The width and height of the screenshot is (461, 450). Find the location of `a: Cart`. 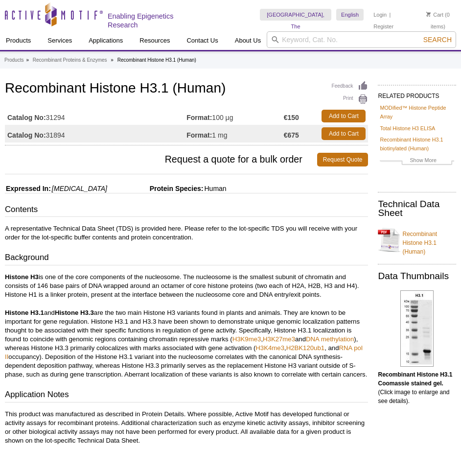

a: Cart is located at coordinates (435, 15).